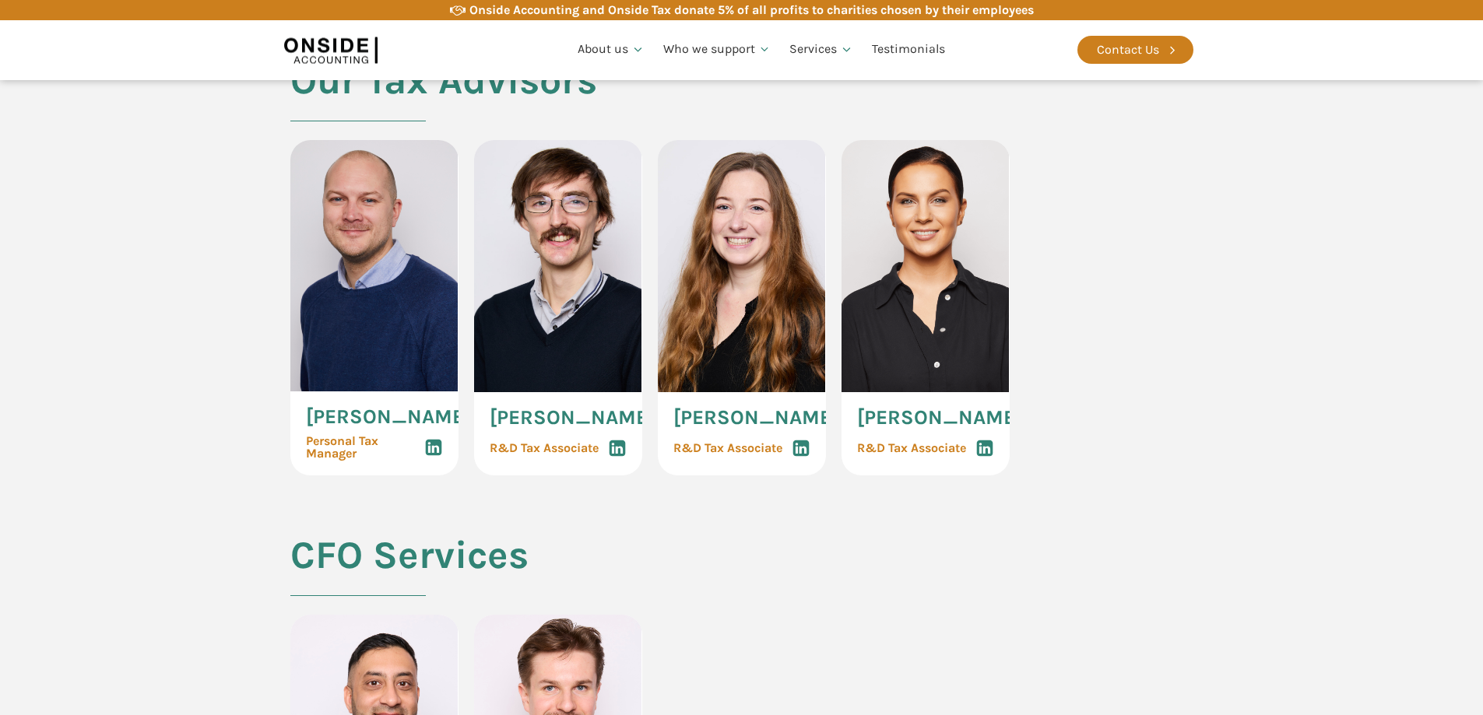  I want to click on a: About us, so click(611, 50).